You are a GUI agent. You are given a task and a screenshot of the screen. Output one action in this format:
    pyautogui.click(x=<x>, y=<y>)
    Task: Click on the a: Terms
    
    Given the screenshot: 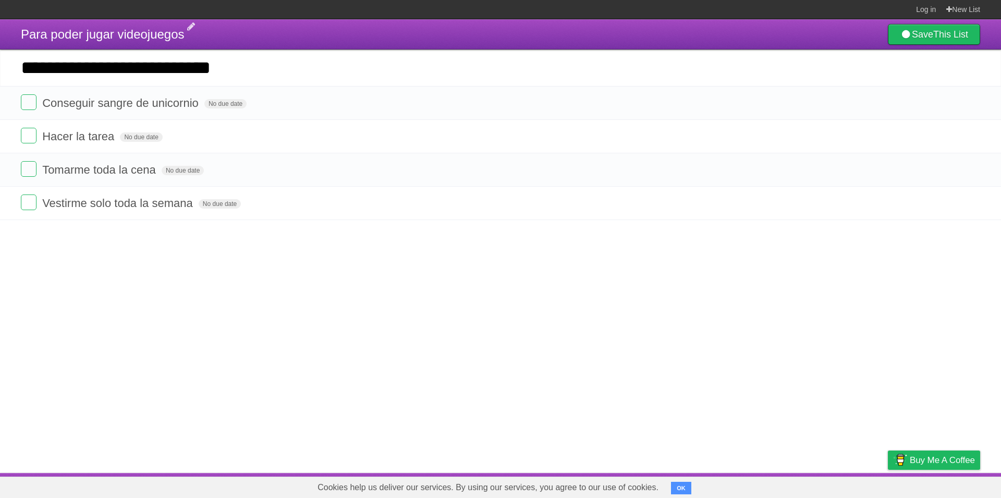 What is the action you would take?
    pyautogui.click(x=850, y=485)
    